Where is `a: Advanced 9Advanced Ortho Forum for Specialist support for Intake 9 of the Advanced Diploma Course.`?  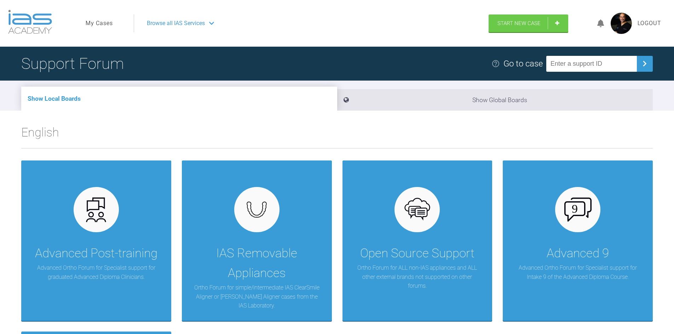
a: Advanced 9Advanced Ortho Forum for Specialist support for Intake 9 of the Advanced Diploma Course. is located at coordinates (578, 241).